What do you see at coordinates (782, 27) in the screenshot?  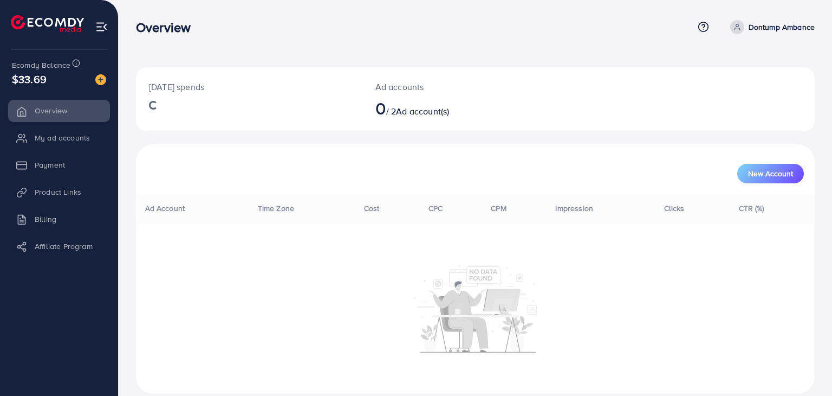 I see `p: Dontump Ambance` at bounding box center [782, 27].